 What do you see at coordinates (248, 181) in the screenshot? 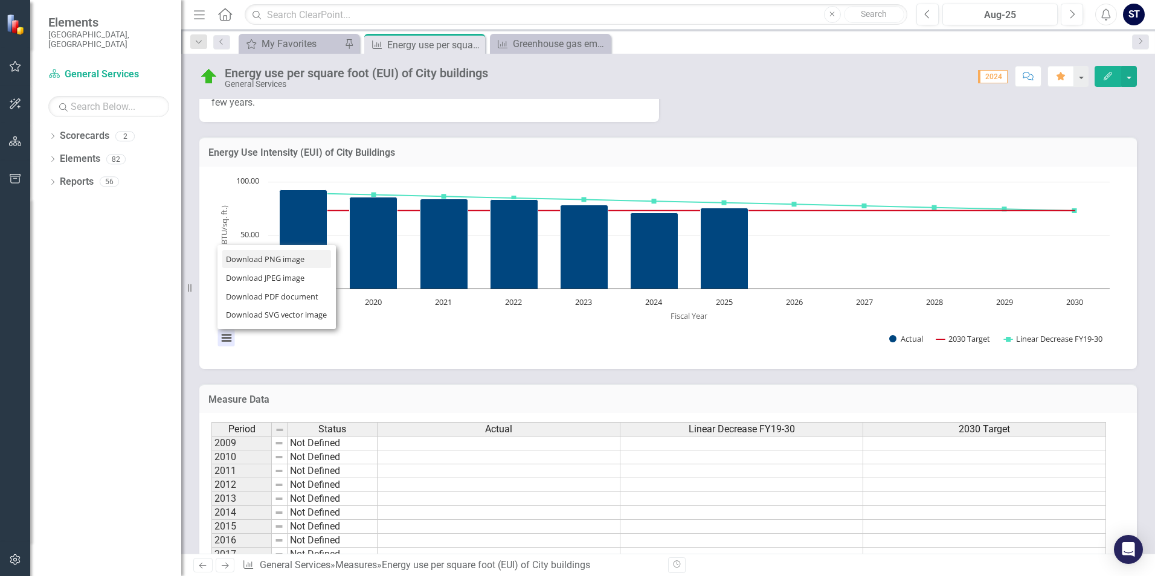
I see `text: 100.00` at bounding box center [248, 181].